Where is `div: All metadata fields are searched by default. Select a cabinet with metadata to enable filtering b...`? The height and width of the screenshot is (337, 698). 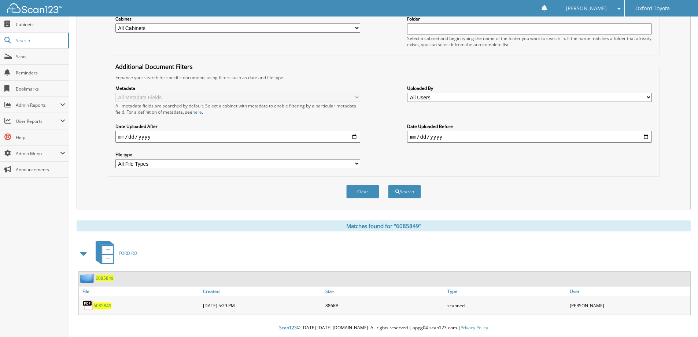 div: All metadata fields are searched by default. Select a cabinet with metadata to enable filtering b... is located at coordinates (238, 109).